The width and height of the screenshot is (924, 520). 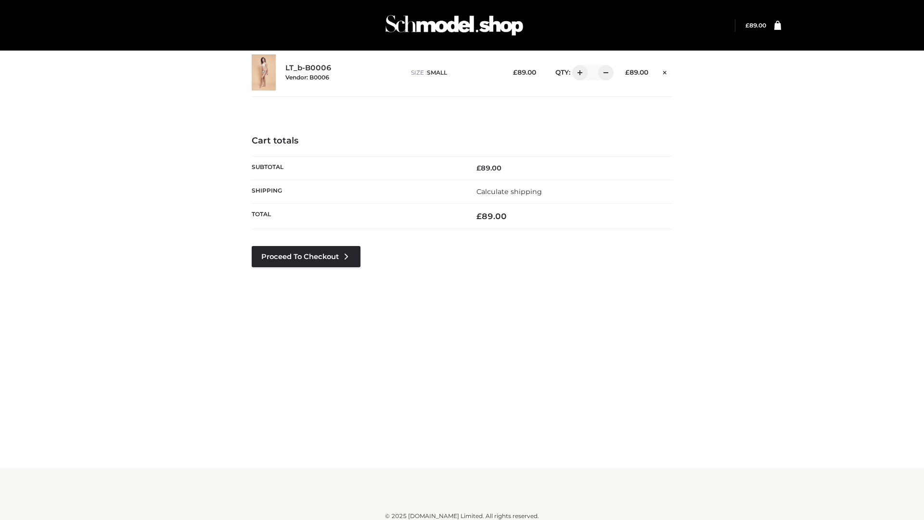 What do you see at coordinates (357, 216) in the screenshot?
I see `th: Total` at bounding box center [357, 216].